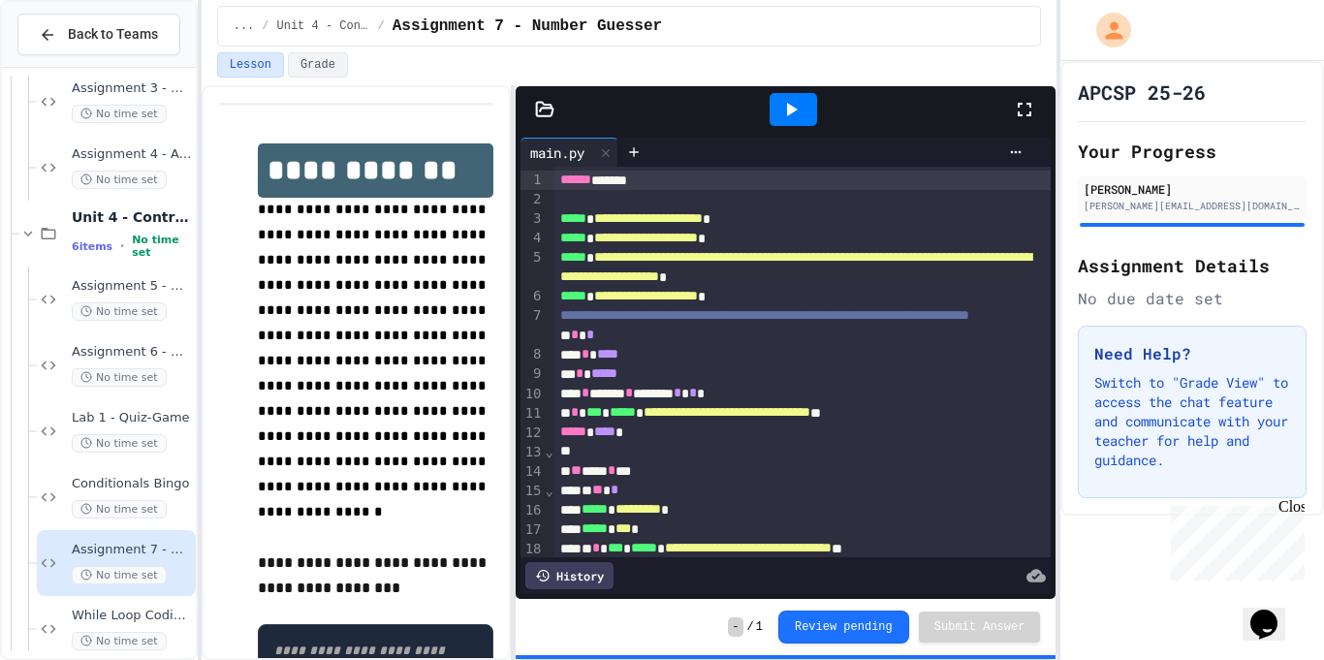  What do you see at coordinates (532, 414) in the screenshot?
I see `div: 11` at bounding box center [532, 414].